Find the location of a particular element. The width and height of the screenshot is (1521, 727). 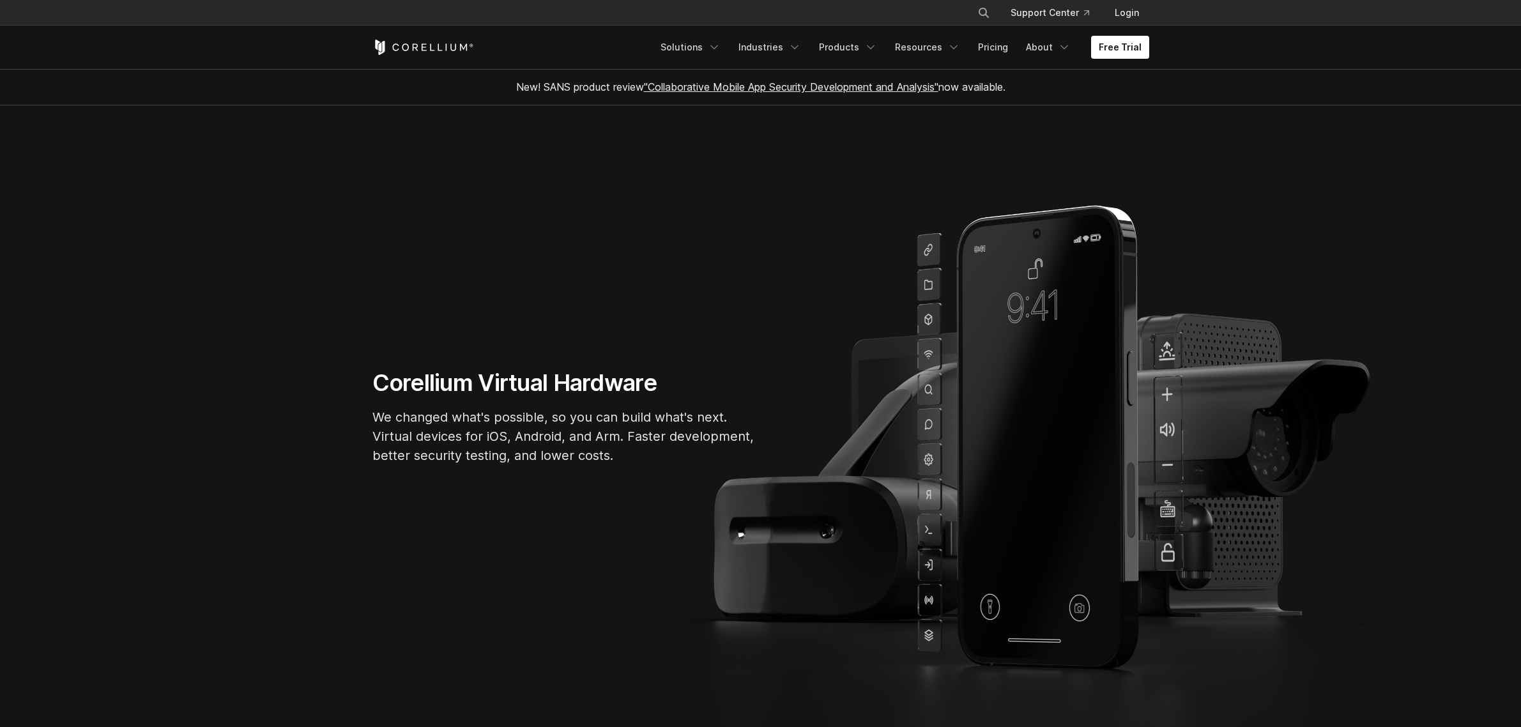

a: "Collaborative Mobile App Security Development and Analysis" is located at coordinates (791, 87).